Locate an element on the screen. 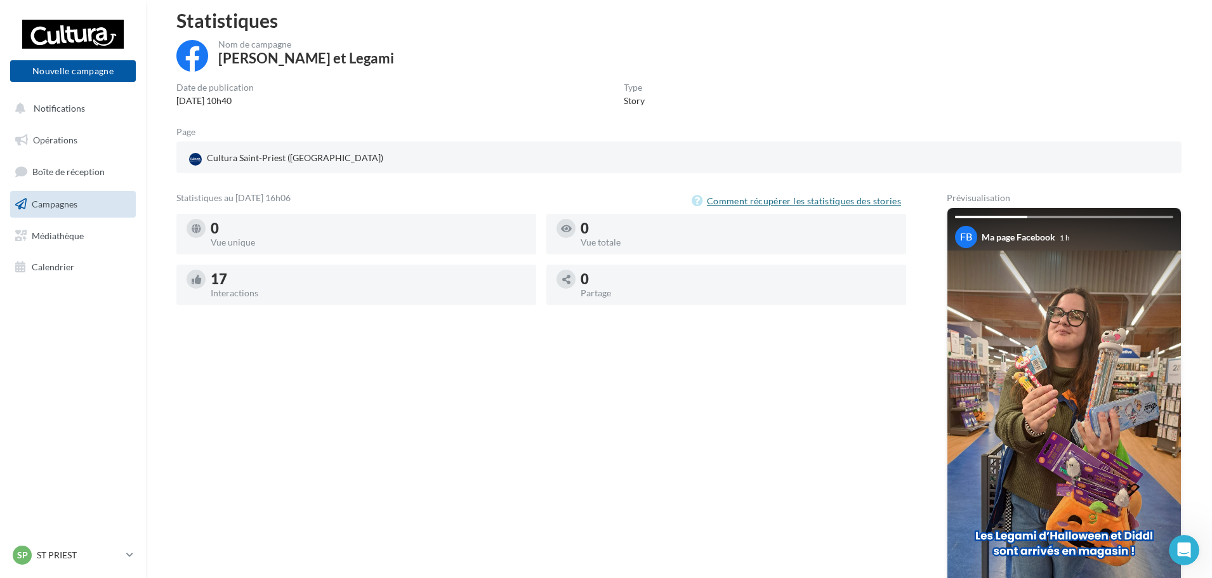 This screenshot has height=578, width=1212. div: Vue unique is located at coordinates (368, 242).